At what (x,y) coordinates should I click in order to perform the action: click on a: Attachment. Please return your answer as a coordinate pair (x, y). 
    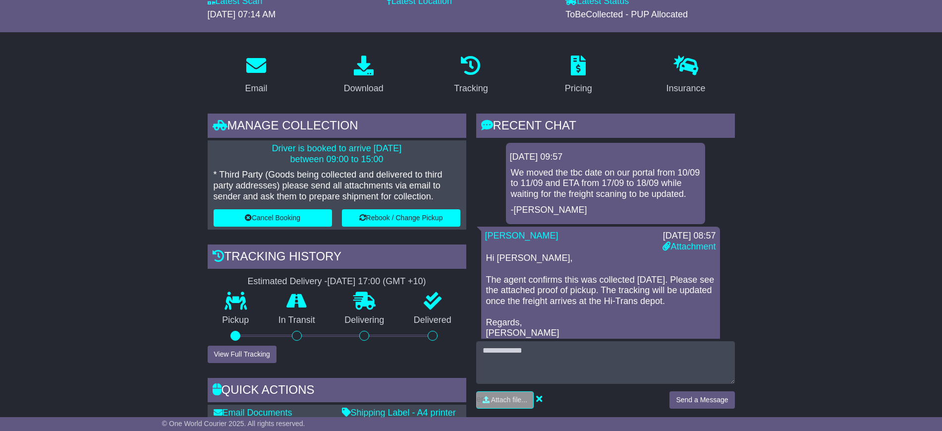
    Looking at the image, I should click on (689, 246).